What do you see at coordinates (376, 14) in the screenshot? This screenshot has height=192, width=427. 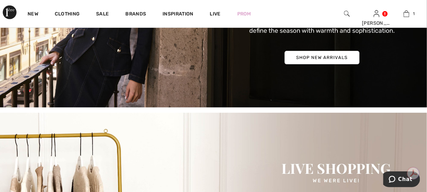 I see `img: My Info` at bounding box center [376, 14].